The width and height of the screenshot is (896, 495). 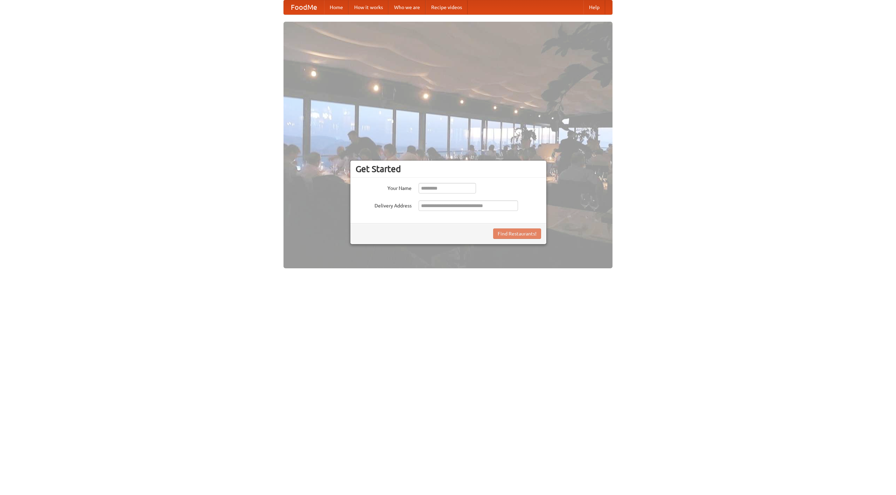 I want to click on button: Find Restaurants!, so click(x=517, y=234).